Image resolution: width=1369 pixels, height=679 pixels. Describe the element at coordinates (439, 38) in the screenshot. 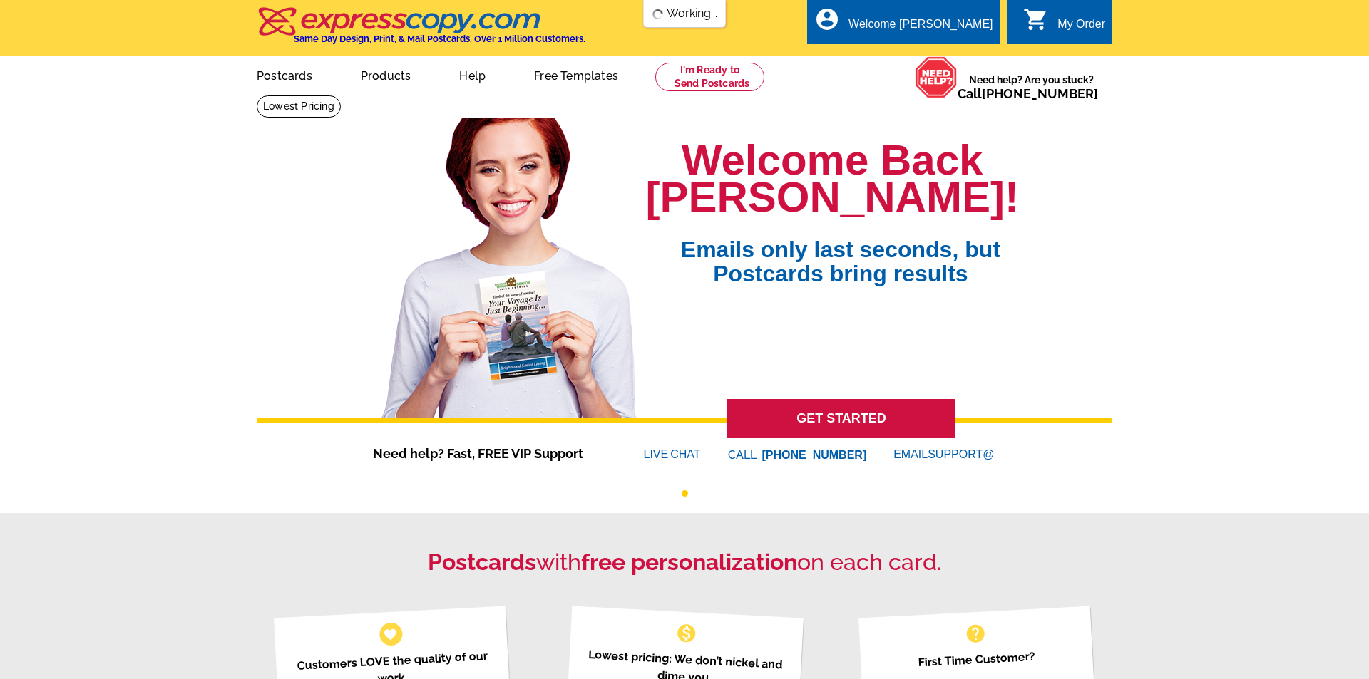

I see `h4: Same Day Design, Print, & Mail Postcards. Over 1 Million Customers.` at that location.